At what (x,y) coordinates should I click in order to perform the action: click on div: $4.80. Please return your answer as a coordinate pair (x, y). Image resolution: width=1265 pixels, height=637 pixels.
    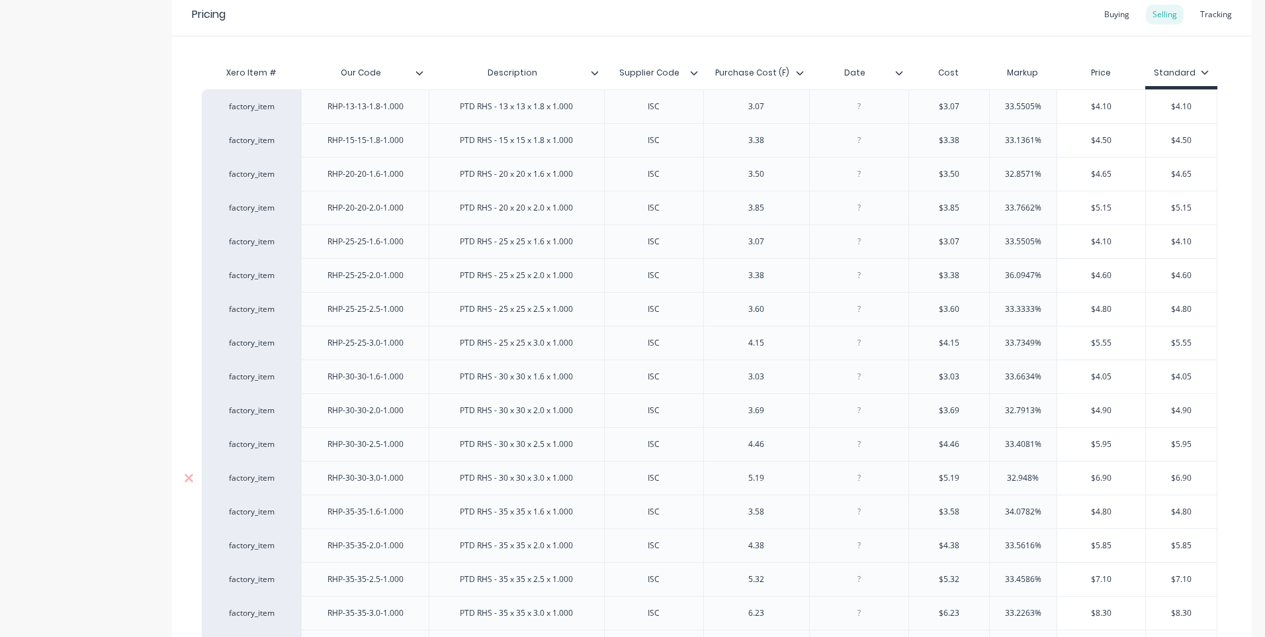
    Looking at the image, I should click on (1102, 309).